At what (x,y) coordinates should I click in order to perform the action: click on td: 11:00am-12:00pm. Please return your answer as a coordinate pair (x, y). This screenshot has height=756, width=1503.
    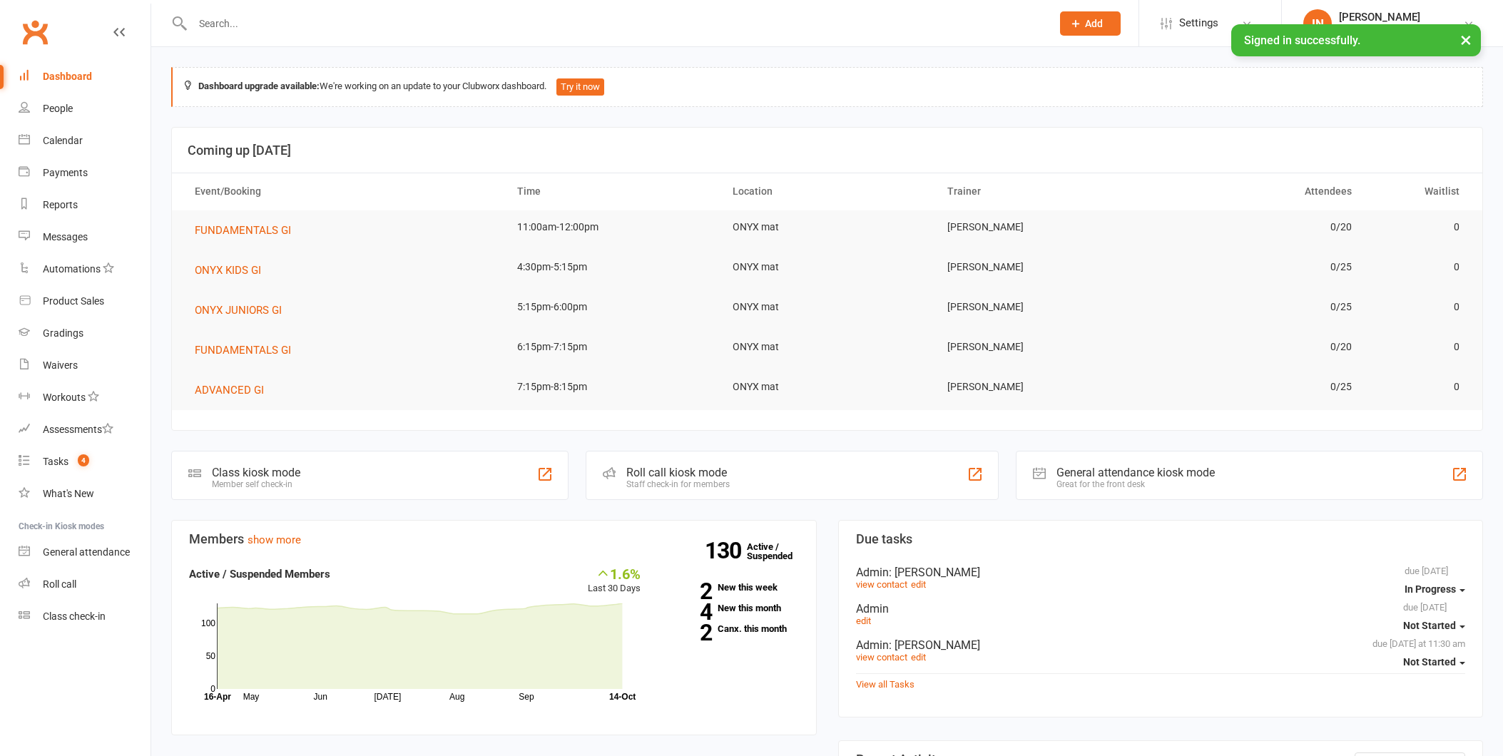
    Looking at the image, I should click on (611, 227).